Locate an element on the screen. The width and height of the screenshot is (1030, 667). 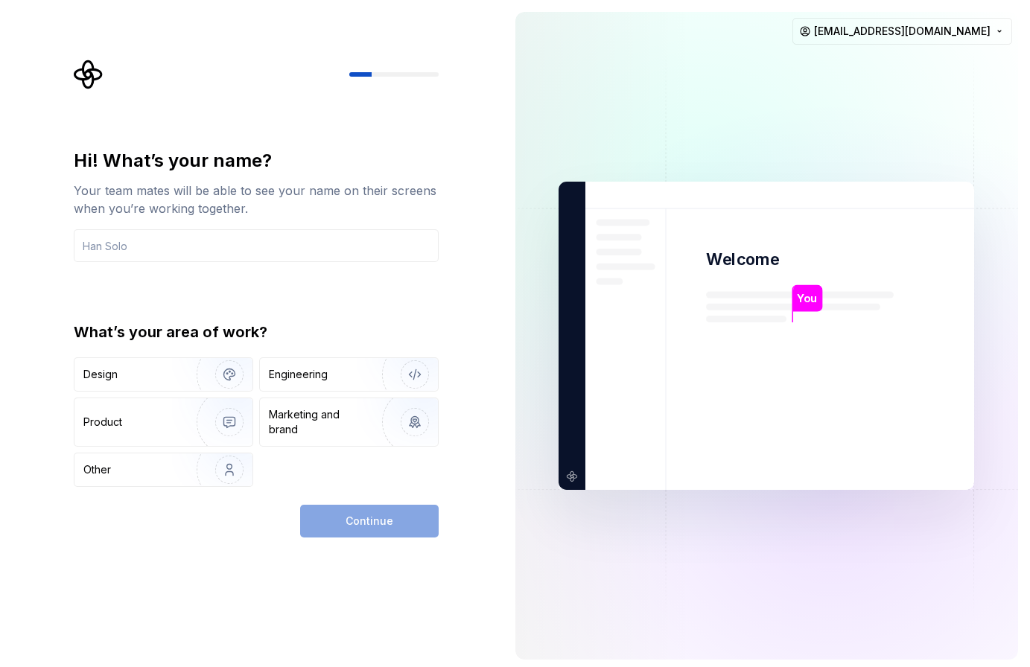
p: You is located at coordinates (807, 299).